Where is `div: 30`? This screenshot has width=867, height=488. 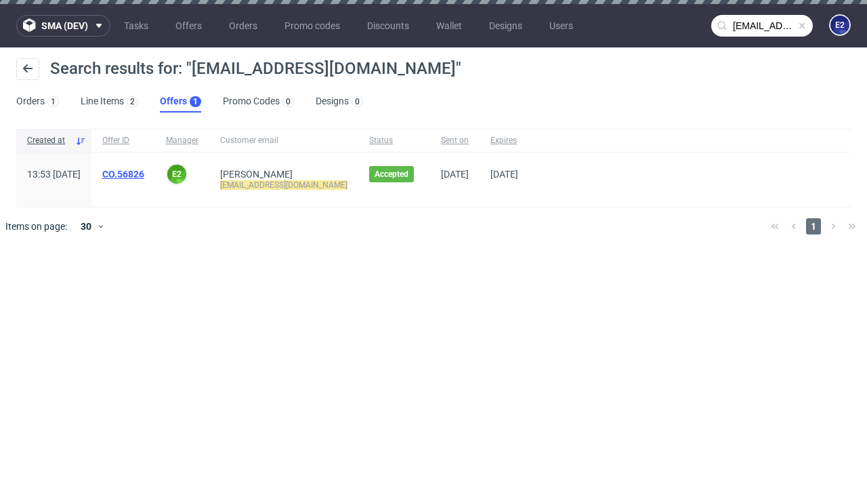 div: 30 is located at coordinates (85, 226).